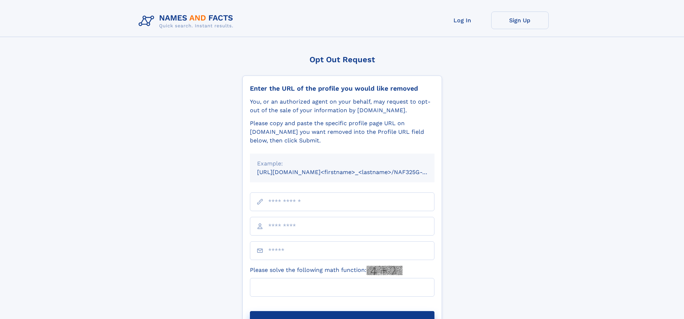 The image size is (684, 319). Describe the element at coordinates (463, 20) in the screenshot. I see `a: Log In` at that location.